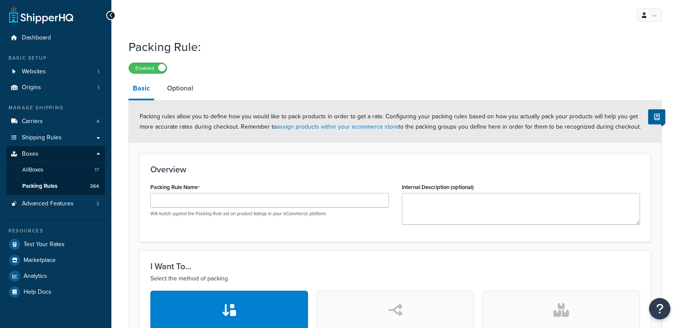 This screenshot has height=328, width=679. Describe the element at coordinates (390, 121) in the screenshot. I see `span: Packing rules allow you to define how you would like to pack products in order to get a rate. Con...` at that location.